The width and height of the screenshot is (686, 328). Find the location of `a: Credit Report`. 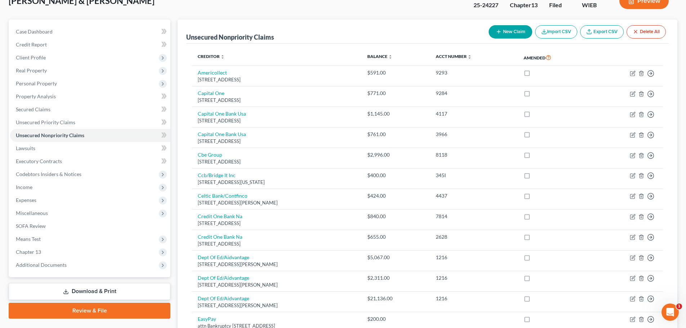

a: Credit Report is located at coordinates (90, 45).